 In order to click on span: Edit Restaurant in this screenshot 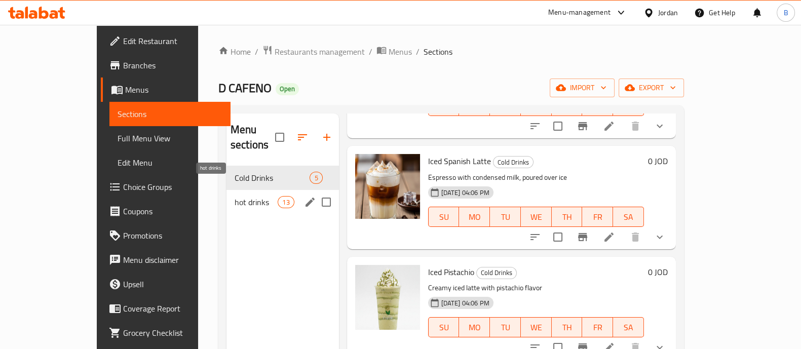, I will do `click(173, 41)`.